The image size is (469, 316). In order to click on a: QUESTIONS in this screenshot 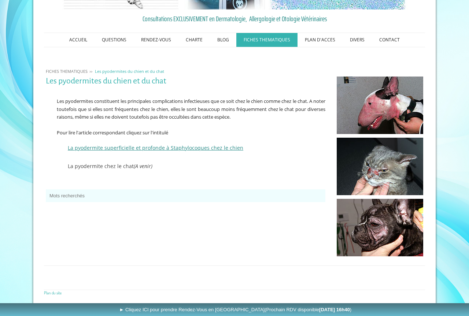, I will do `click(114, 40)`.